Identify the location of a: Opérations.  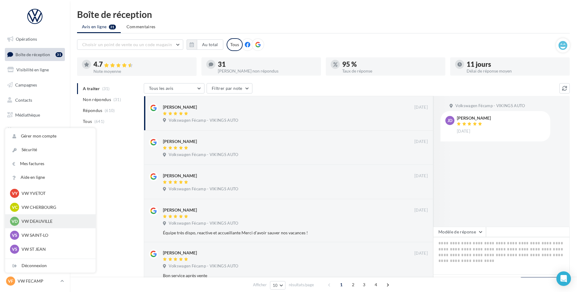
(35, 39).